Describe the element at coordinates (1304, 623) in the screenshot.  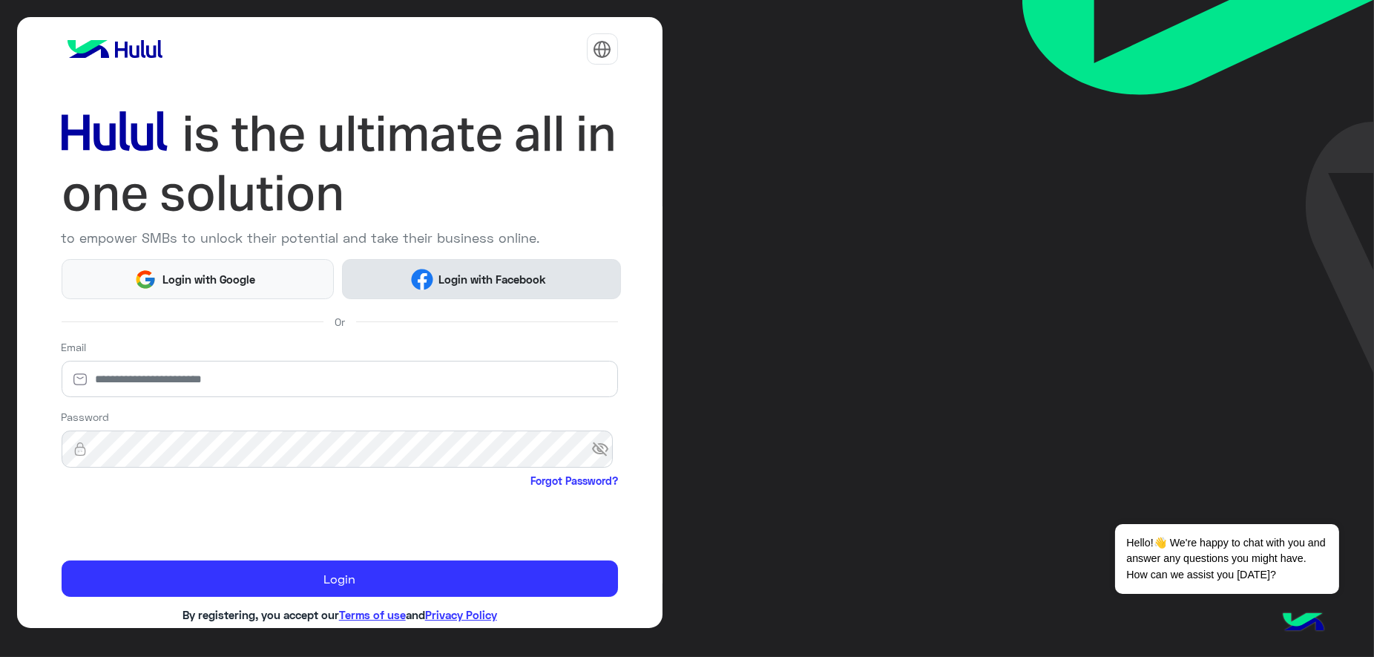
I see `img: hulul-logo.png` at that location.